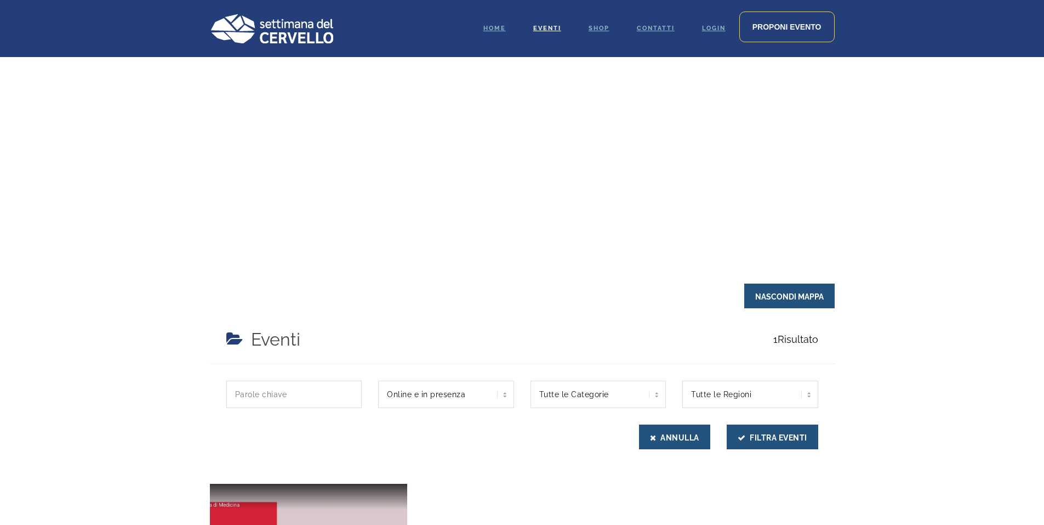 Image resolution: width=1044 pixels, height=525 pixels. What do you see at coordinates (294, 394) in the screenshot?
I see `input: Parole chiave` at bounding box center [294, 394].